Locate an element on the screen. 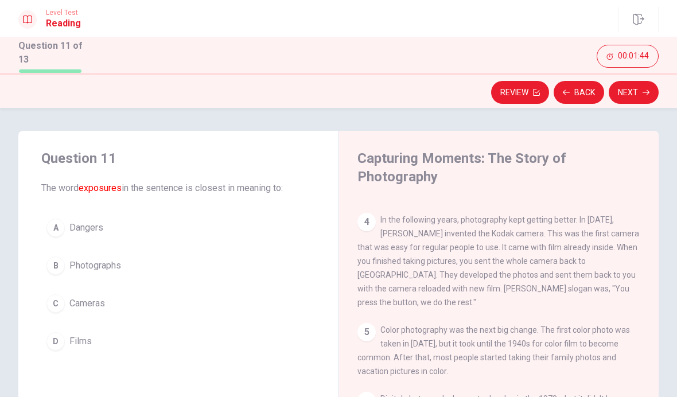 Image resolution: width=677 pixels, height=397 pixels. span: Level Test is located at coordinates (63, 13).